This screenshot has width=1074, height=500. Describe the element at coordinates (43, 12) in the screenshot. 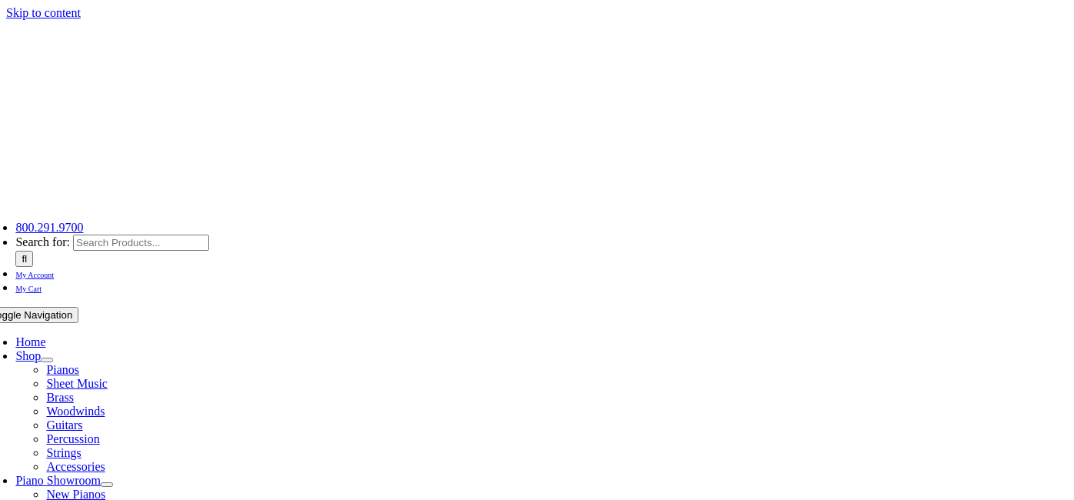

I see `a: Skip to content` at that location.